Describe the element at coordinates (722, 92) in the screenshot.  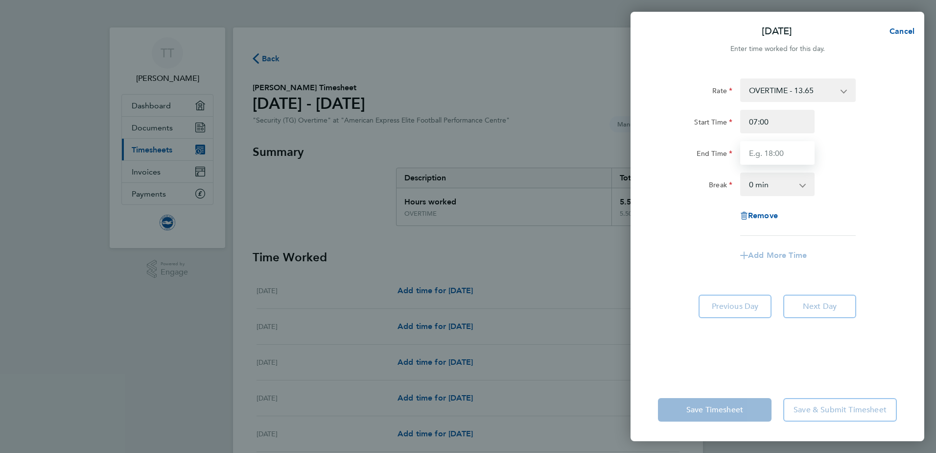
I see `label: Rate` at that location.